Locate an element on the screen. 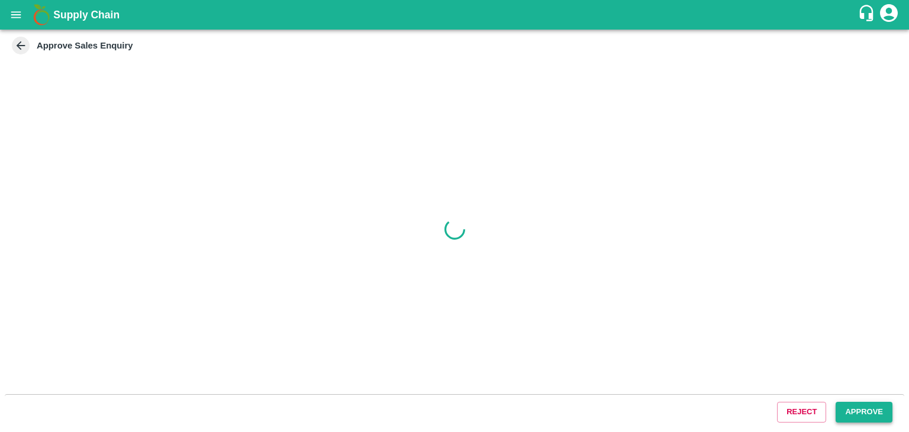  button: Reject is located at coordinates (801, 412).